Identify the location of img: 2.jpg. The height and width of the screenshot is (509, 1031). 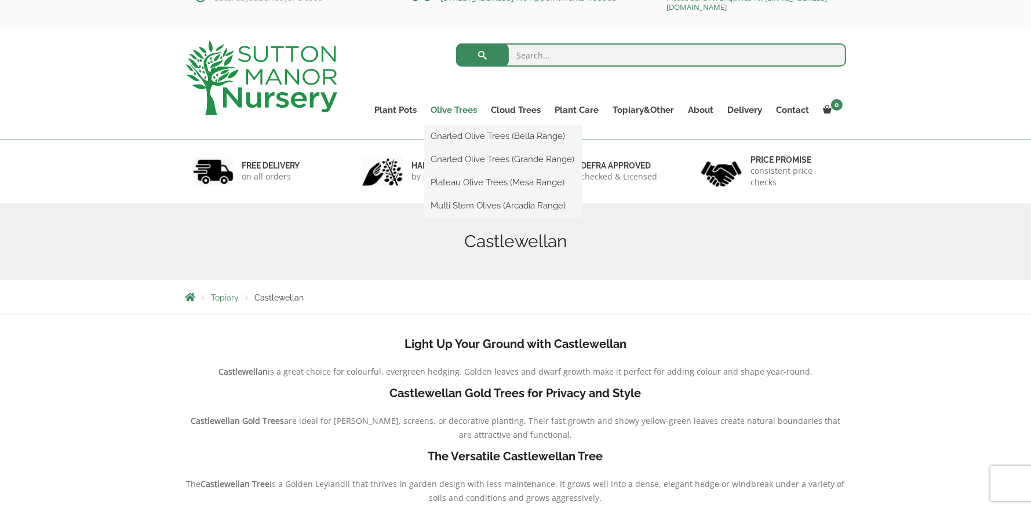
(382, 171).